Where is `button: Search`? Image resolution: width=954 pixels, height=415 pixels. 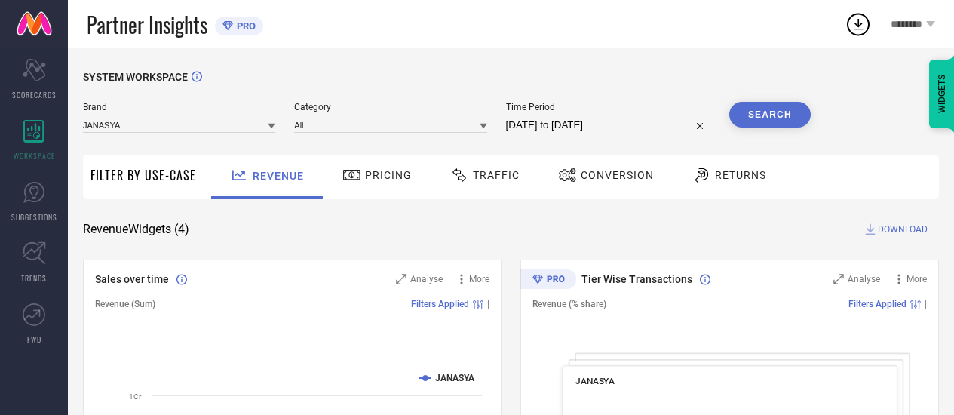 button: Search is located at coordinates (770, 115).